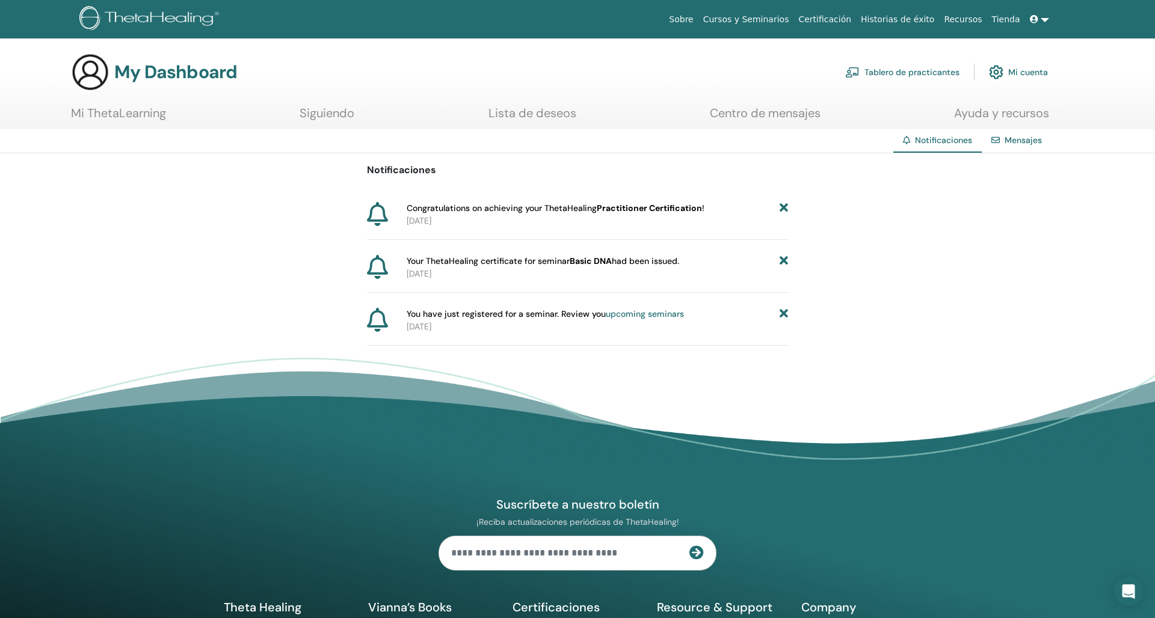 This screenshot has height=618, width=1155. I want to click on img: chalkboard-teacher.svg, so click(852, 72).